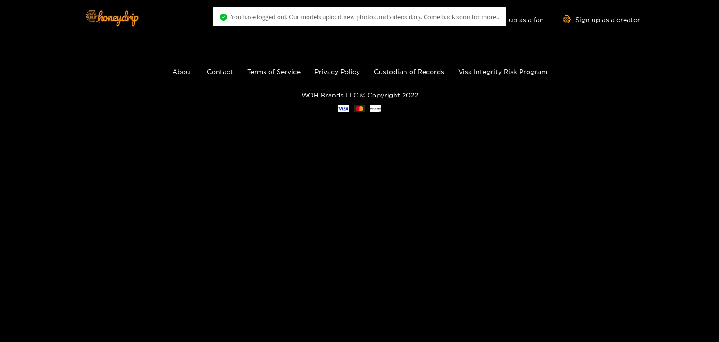  What do you see at coordinates (365, 17) in the screenshot?
I see `span: You have logged out. Our models upload new photos and videos daily. Come back soon for more..` at bounding box center [365, 17].